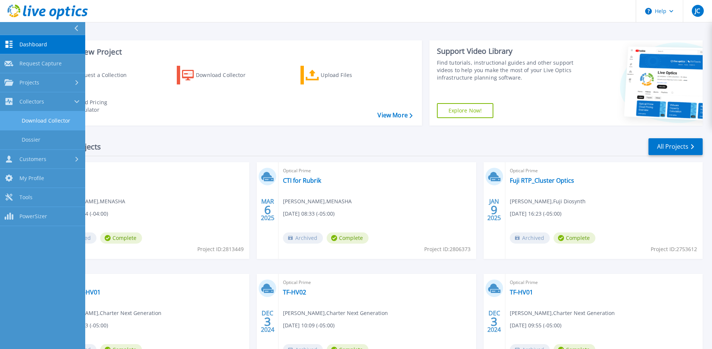  I want to click on span: Tools, so click(26, 197).